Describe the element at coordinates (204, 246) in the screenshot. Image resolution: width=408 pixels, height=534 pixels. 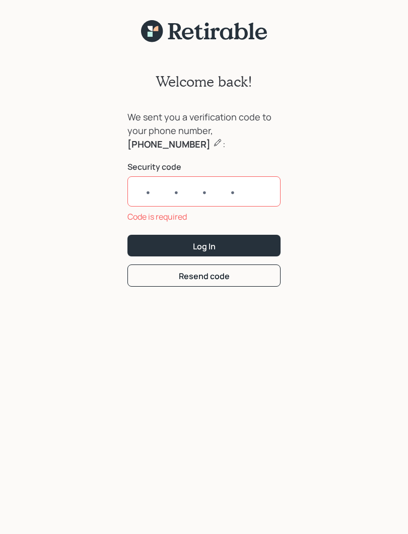
I see `div: Log In` at that location.